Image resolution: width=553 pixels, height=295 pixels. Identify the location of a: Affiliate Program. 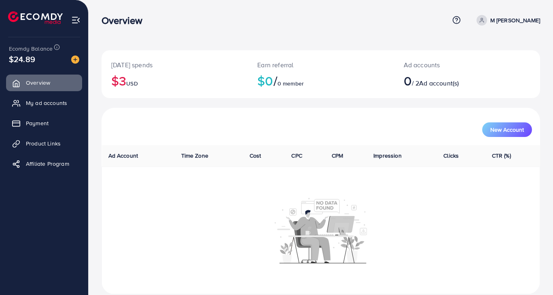
(44, 163).